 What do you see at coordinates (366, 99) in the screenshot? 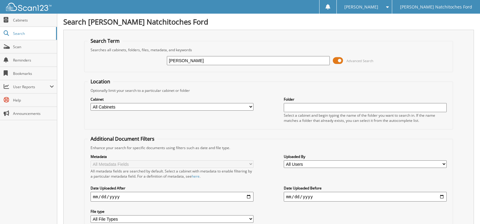
I see `label: Folder` at bounding box center [366, 99].